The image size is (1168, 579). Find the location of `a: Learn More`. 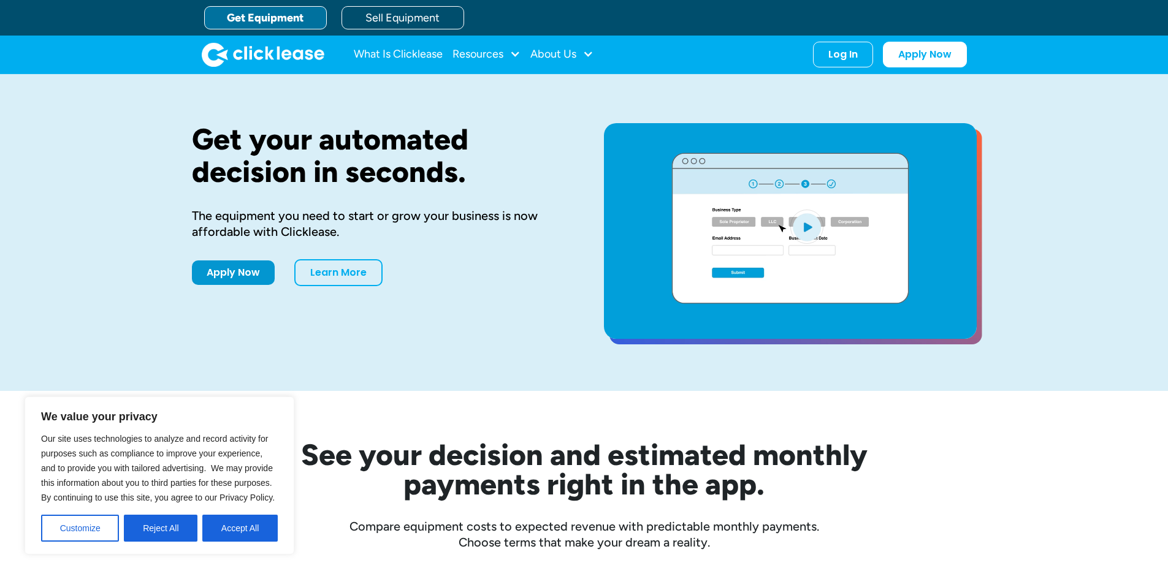

a: Learn More is located at coordinates (338, 273).